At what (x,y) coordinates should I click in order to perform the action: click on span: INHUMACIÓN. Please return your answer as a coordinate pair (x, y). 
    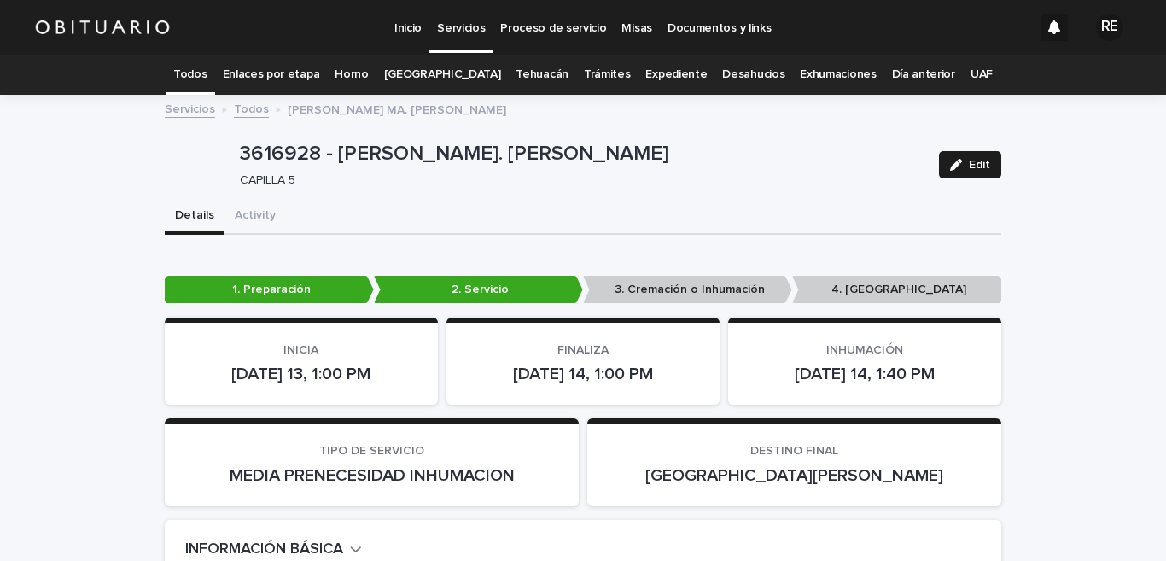
    Looking at the image, I should click on (865, 350).